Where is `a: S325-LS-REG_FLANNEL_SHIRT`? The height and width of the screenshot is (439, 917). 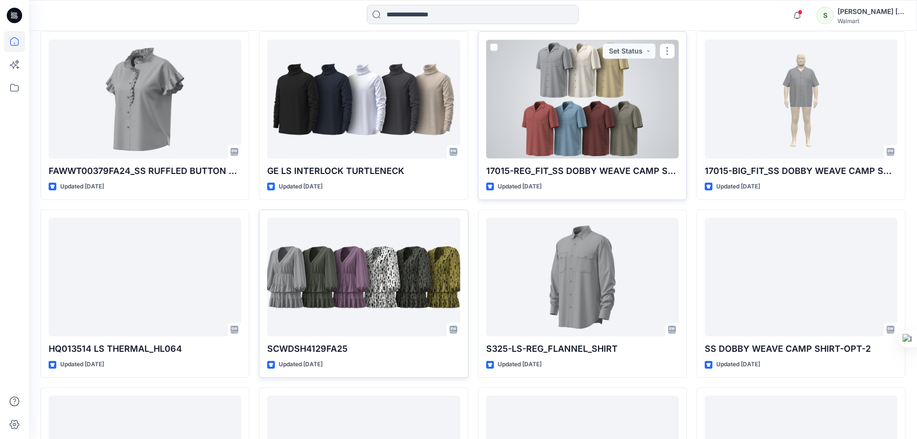 a: S325-LS-REG_FLANNEL_SHIRT is located at coordinates (583, 277).